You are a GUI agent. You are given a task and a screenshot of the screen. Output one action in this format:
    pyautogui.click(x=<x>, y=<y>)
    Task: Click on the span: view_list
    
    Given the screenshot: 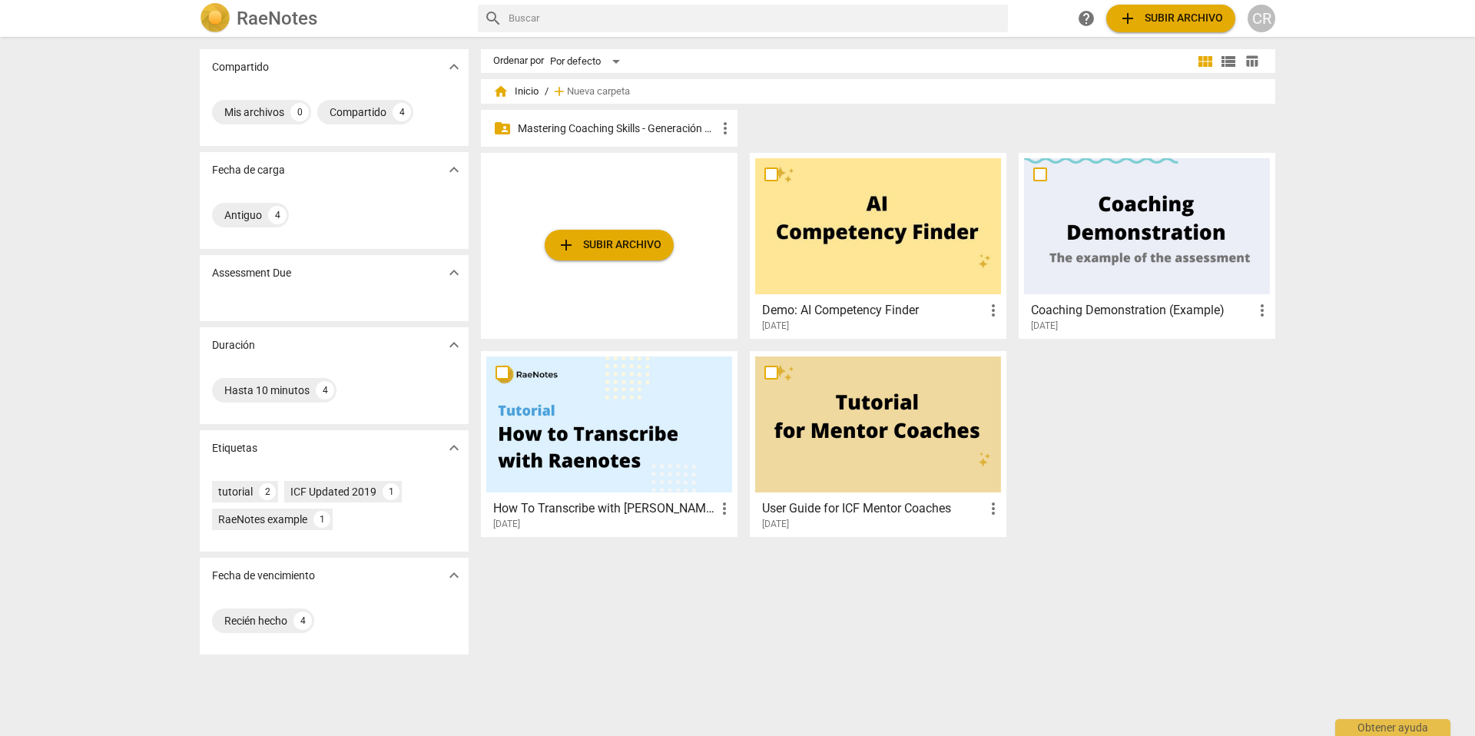 What is the action you would take?
    pyautogui.click(x=1228, y=61)
    